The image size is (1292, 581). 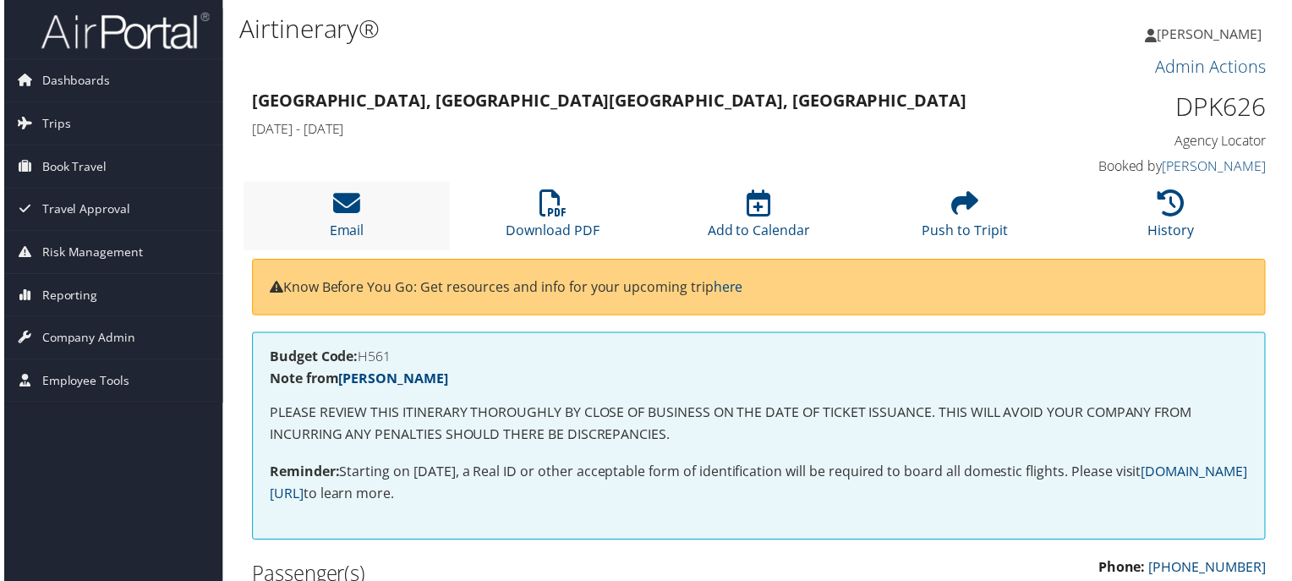 I want to click on span: Company Admin, so click(x=85, y=340).